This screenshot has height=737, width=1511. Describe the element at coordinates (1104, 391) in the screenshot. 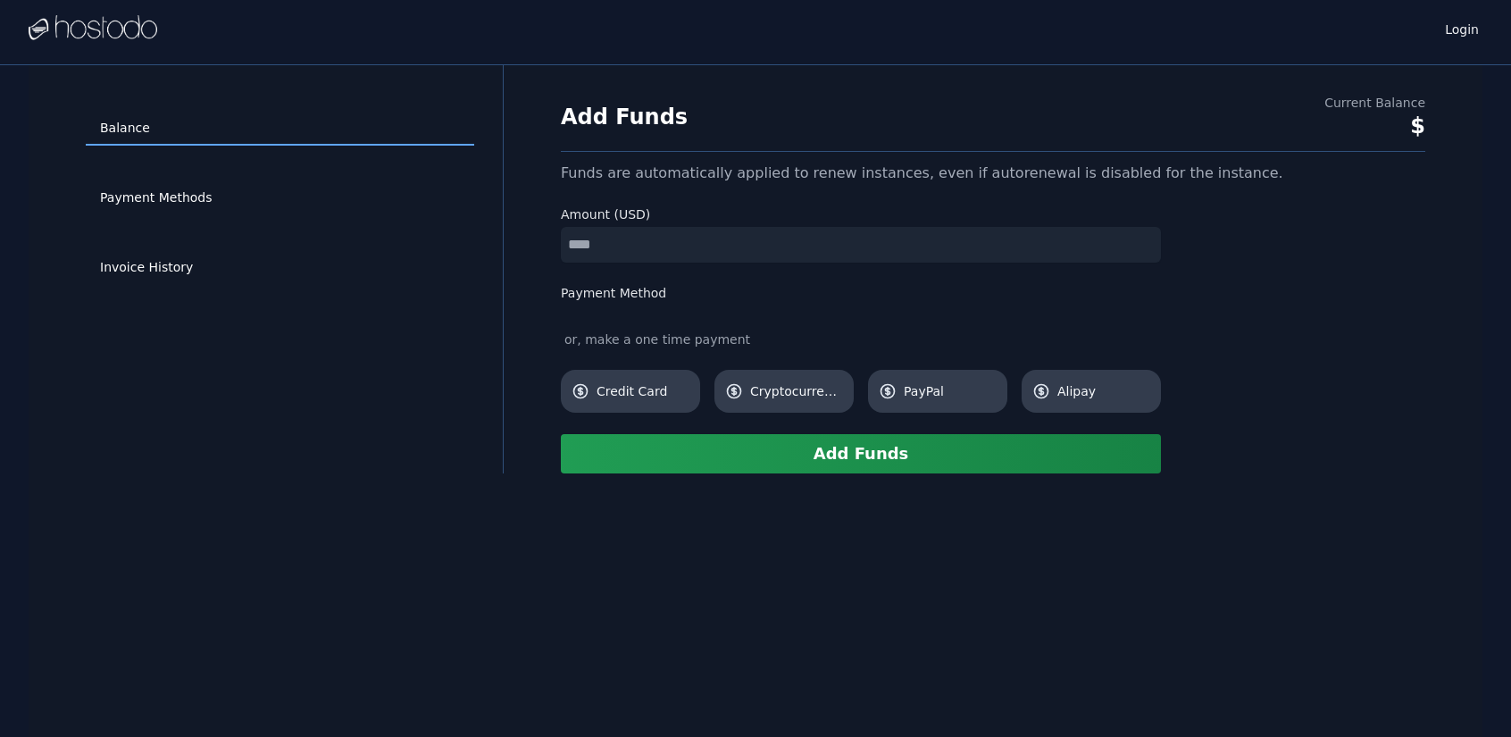

I see `span: Alipay` at that location.